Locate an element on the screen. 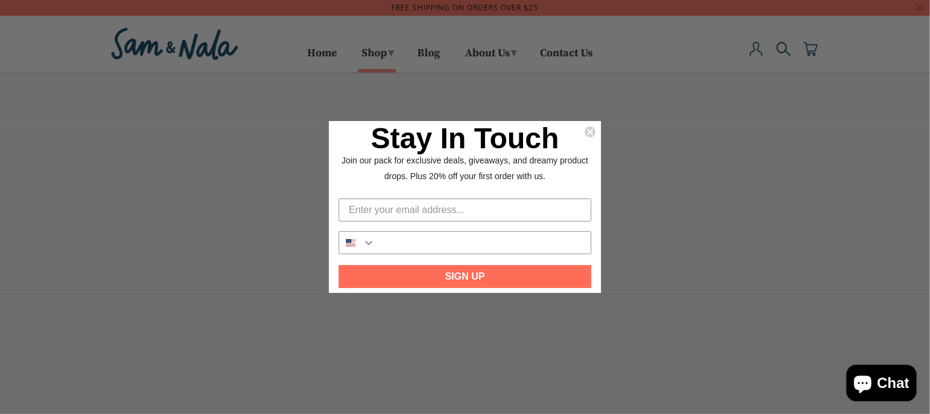 This screenshot has height=414, width=930. img: United States is located at coordinates (351, 242).